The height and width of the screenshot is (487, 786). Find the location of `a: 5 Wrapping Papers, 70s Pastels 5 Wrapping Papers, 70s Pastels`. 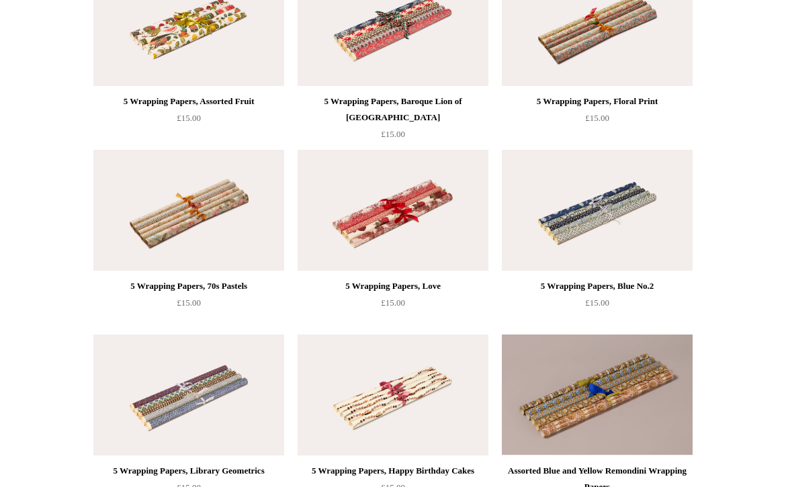

a: 5 Wrapping Papers, 70s Pastels 5 Wrapping Papers, 70s Pastels is located at coordinates (189, 210).